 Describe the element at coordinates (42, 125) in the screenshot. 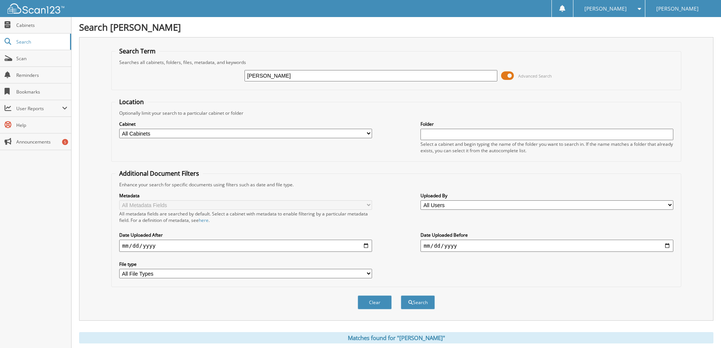

I see `span: Help` at that location.